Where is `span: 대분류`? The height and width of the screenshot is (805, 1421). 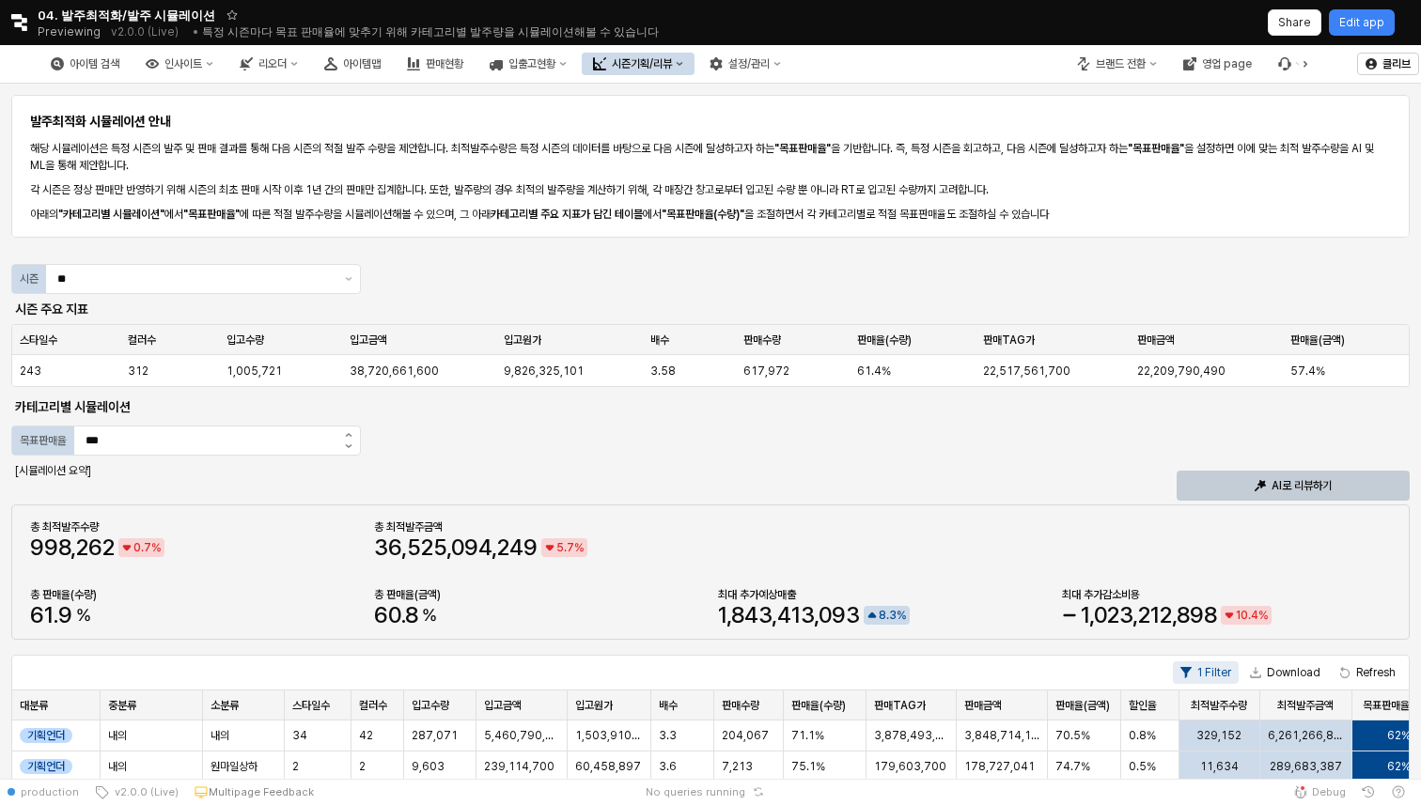
span: 대분류 is located at coordinates (34, 706).